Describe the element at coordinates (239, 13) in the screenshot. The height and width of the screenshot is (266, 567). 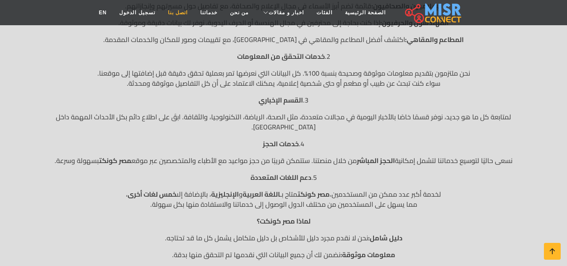
I see `a: من نحن` at that location.